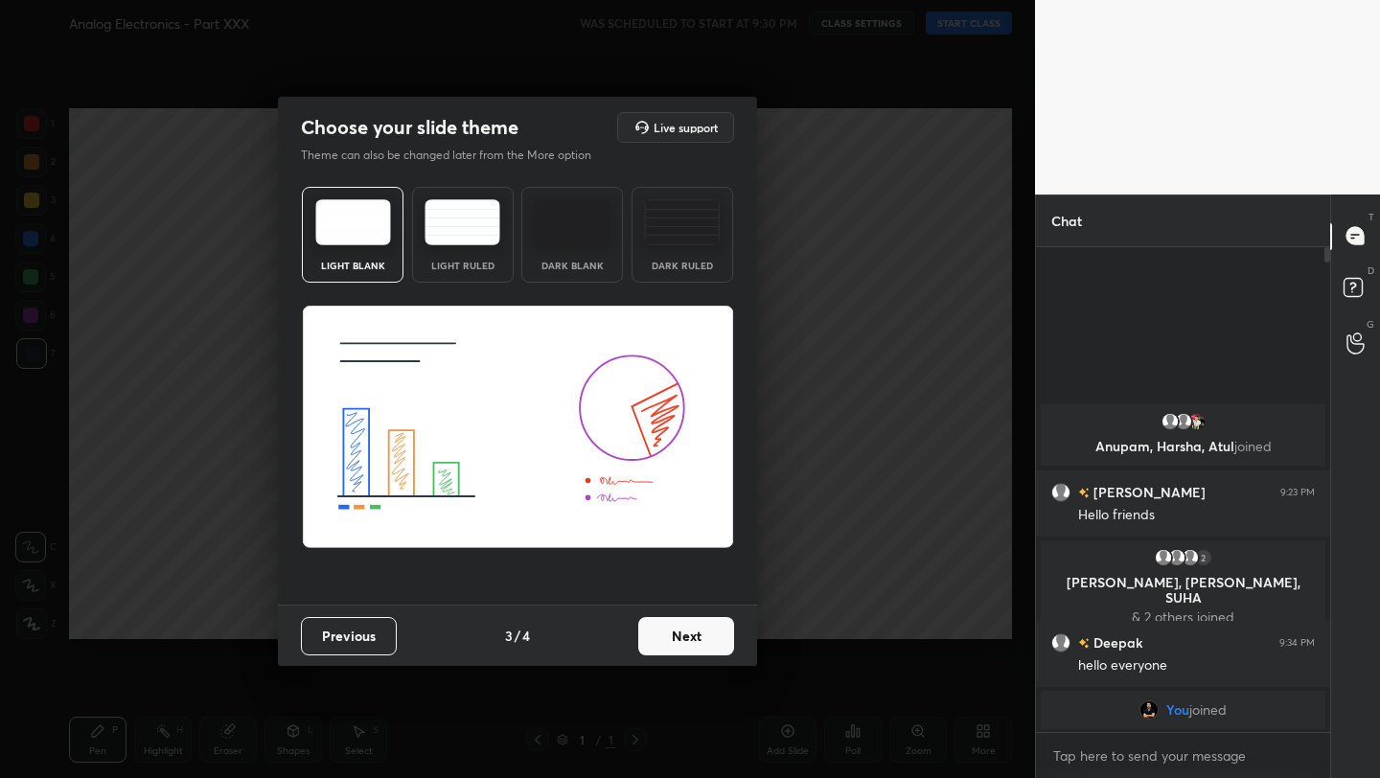  Describe the element at coordinates (1297, 492) in the screenshot. I see `div: 9:23 PM` at that location.